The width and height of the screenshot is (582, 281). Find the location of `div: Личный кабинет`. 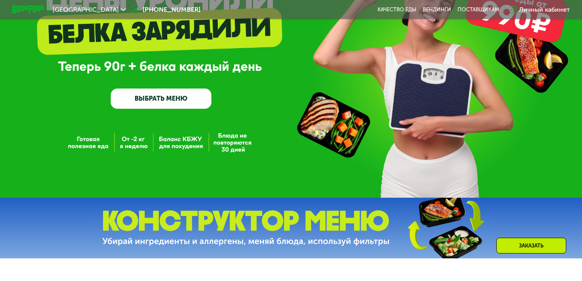

div: Личный кабинет is located at coordinates (545, 10).